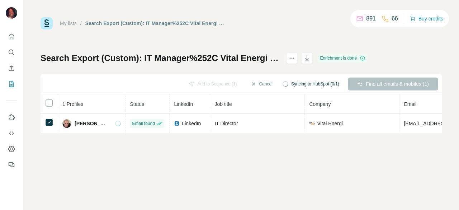 This screenshot has width=459, height=210. Describe the element at coordinates (11, 133) in the screenshot. I see `button: Use Surfe API` at that location.